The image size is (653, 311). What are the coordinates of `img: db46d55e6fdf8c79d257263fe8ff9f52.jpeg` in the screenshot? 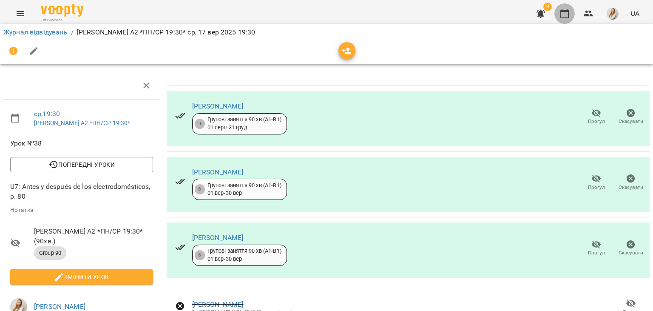 It's located at (612, 14).